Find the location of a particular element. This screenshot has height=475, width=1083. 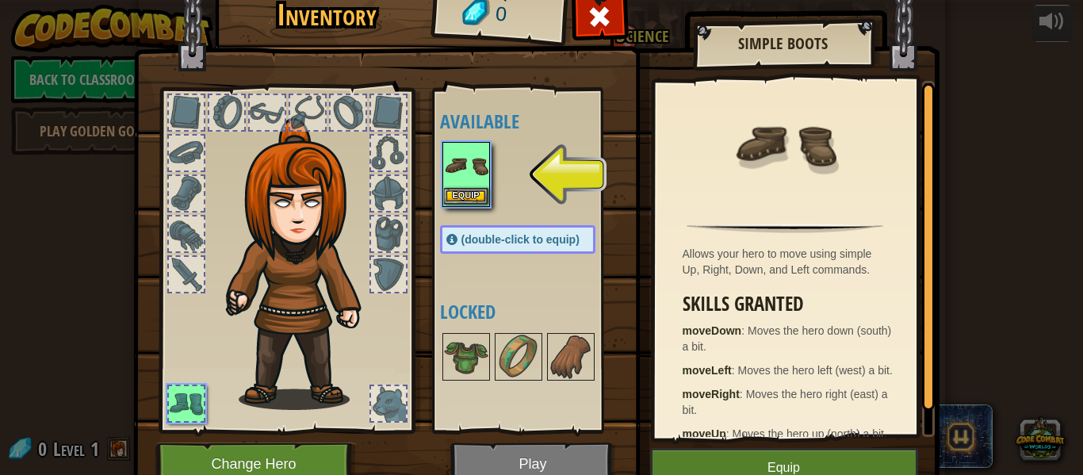

span: Moves the hero up (north) a bit. is located at coordinates (809, 434).